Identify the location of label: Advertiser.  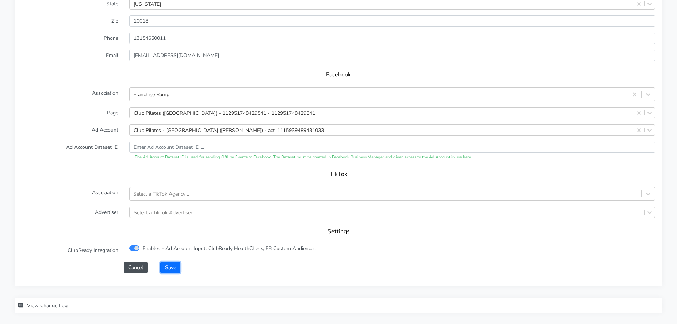
(70, 212).